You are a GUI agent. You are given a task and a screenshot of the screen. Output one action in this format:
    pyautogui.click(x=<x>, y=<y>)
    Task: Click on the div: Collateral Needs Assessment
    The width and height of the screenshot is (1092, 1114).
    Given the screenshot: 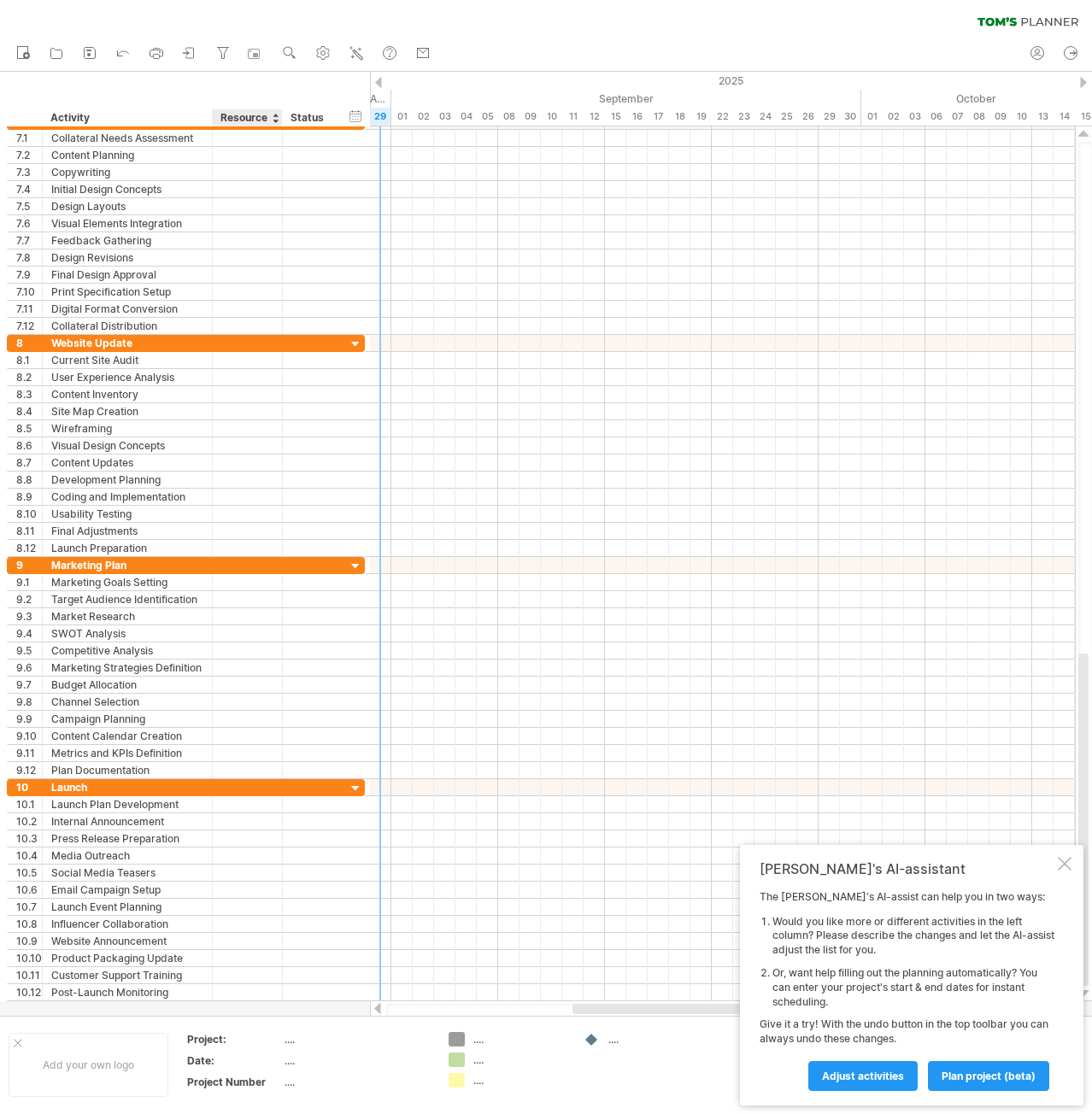 What is the action you would take?
    pyautogui.click(x=127, y=138)
    